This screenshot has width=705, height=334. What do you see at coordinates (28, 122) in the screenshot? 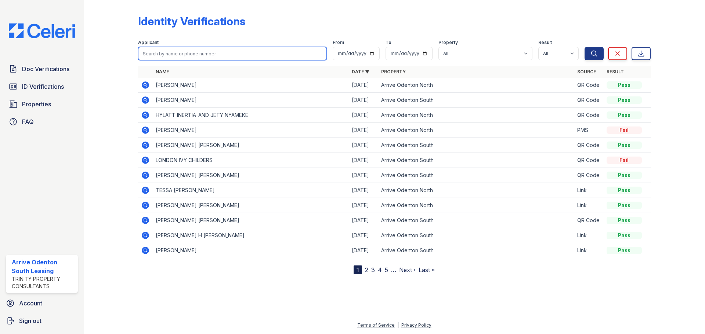
I see `span: FAQ` at bounding box center [28, 122].